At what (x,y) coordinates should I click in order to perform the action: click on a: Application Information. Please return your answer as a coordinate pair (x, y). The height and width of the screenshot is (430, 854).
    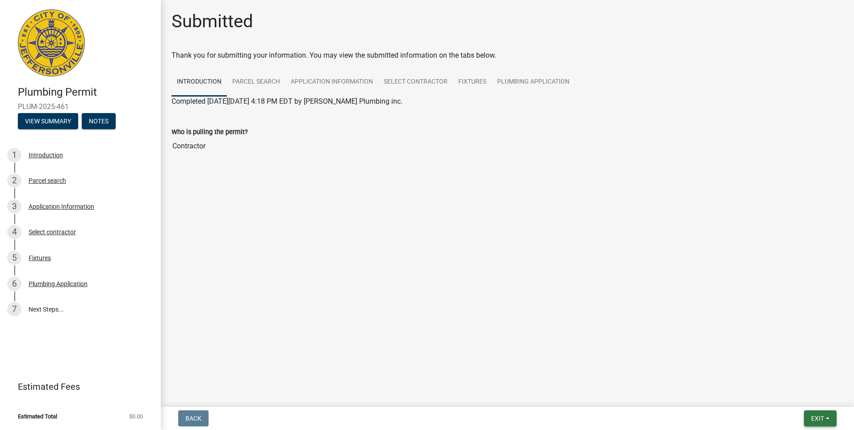
    Looking at the image, I should click on (332, 82).